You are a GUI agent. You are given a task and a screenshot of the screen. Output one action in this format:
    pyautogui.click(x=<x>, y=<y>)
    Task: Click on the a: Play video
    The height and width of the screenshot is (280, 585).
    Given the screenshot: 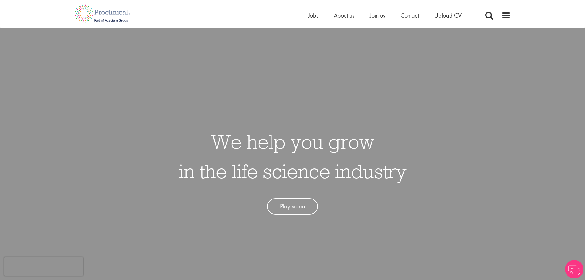 What is the action you would take?
    pyautogui.click(x=292, y=206)
    